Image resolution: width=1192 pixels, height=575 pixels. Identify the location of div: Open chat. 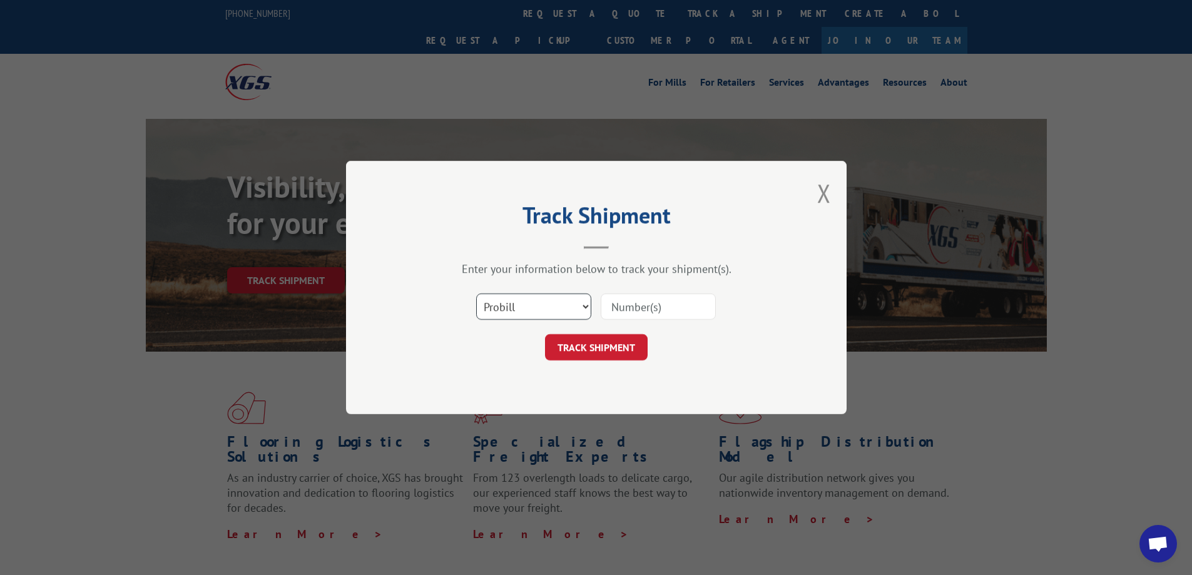
(1159, 544).